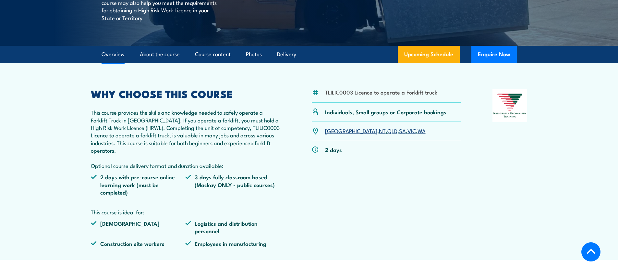  Describe the element at coordinates (403, 131) in the screenshot. I see `a: SA` at that location.